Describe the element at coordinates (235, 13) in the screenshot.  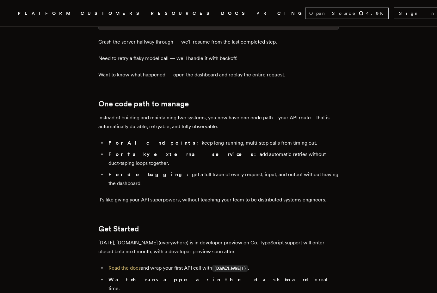
I see `a: DOCS` at that location.